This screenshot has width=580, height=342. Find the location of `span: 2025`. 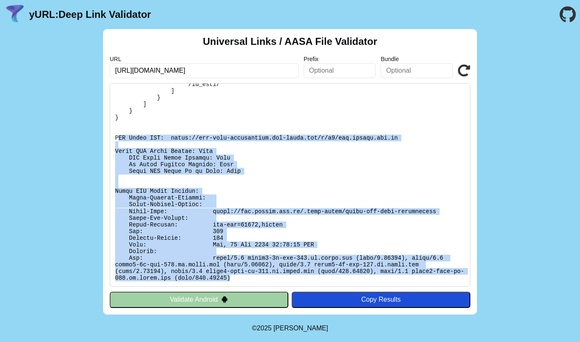

span: 2025 is located at coordinates (264, 328).